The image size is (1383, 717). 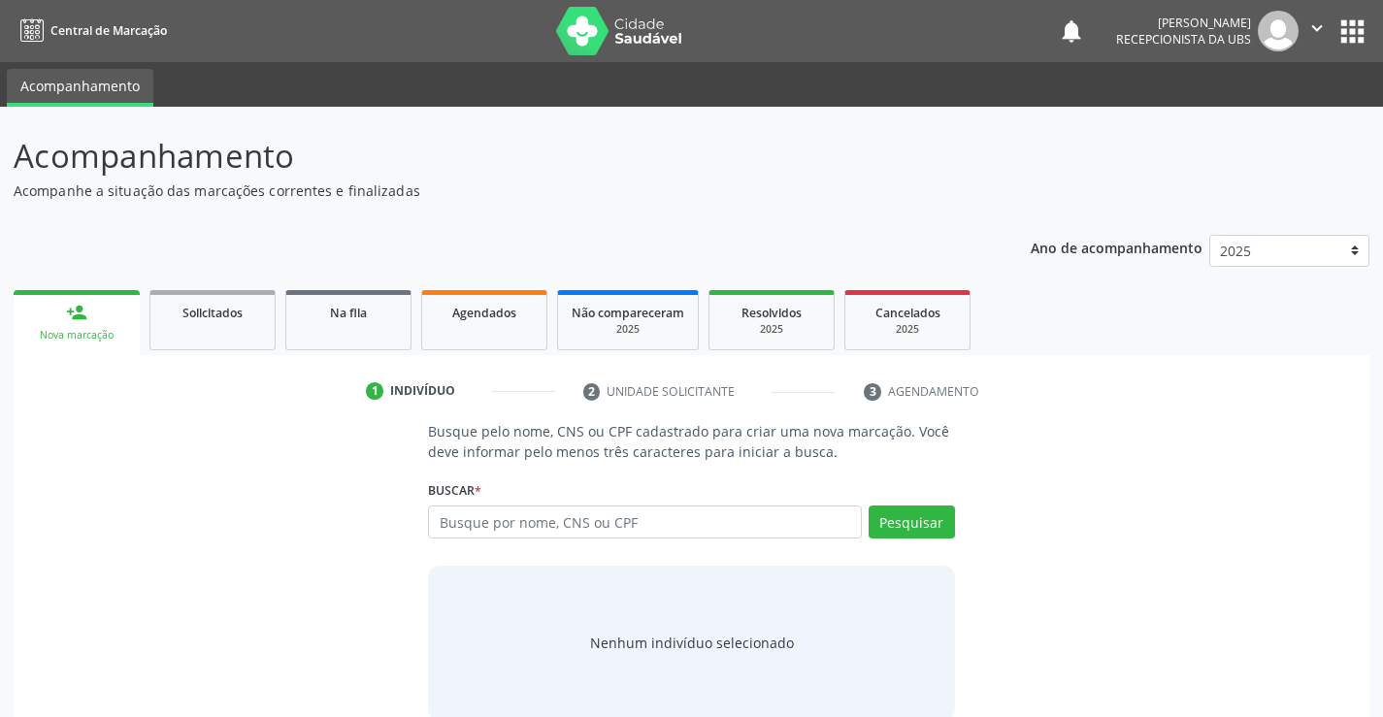 What do you see at coordinates (348, 313) in the screenshot?
I see `span: Na fila` at bounding box center [348, 313].